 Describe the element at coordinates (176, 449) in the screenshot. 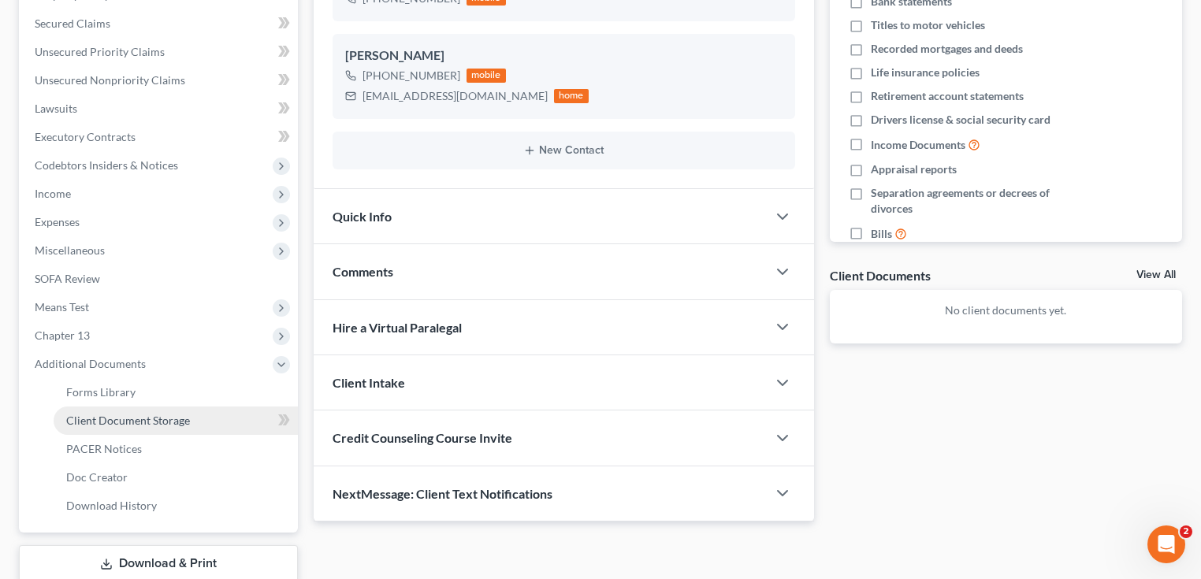

I see `a: PACER Notices` at that location.